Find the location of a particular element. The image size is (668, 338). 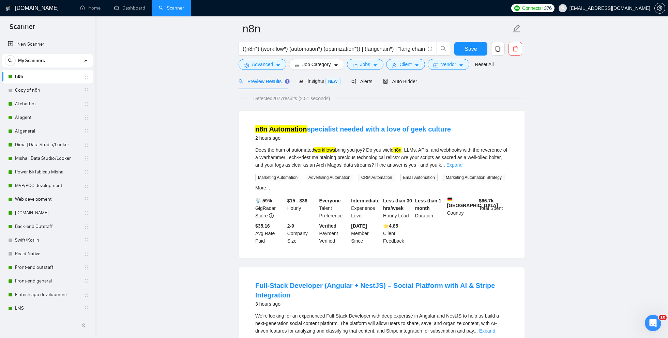

div: Member Since is located at coordinates (366, 234).